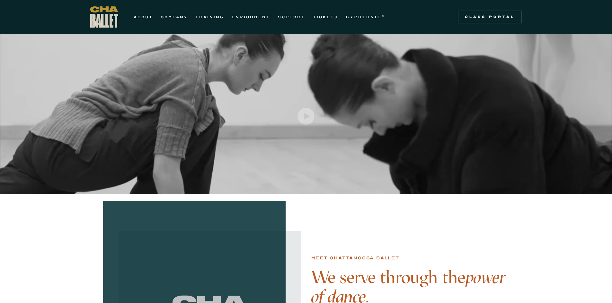  Describe the element at coordinates (490, 17) in the screenshot. I see `a: Class Portal` at that location.